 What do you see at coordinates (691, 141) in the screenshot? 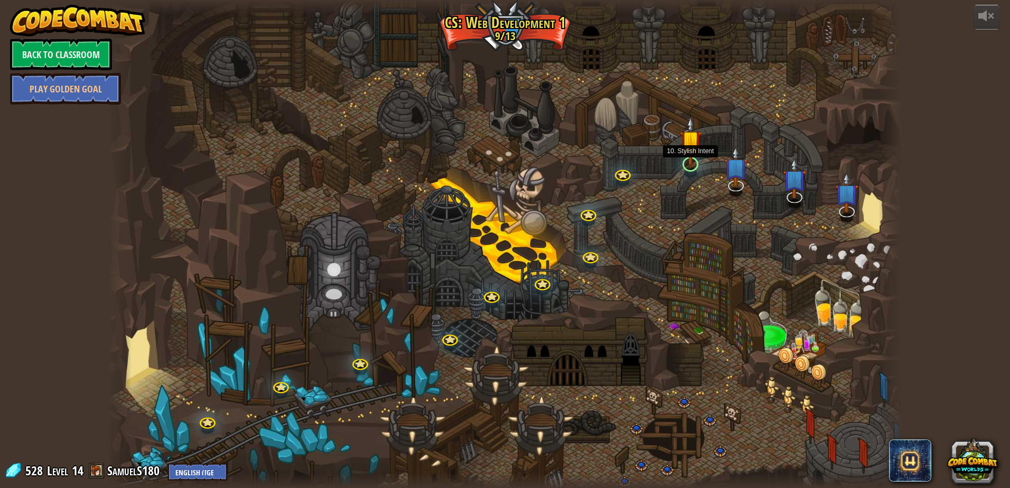
I see `img: level-banner-started.png` at bounding box center [691, 141].